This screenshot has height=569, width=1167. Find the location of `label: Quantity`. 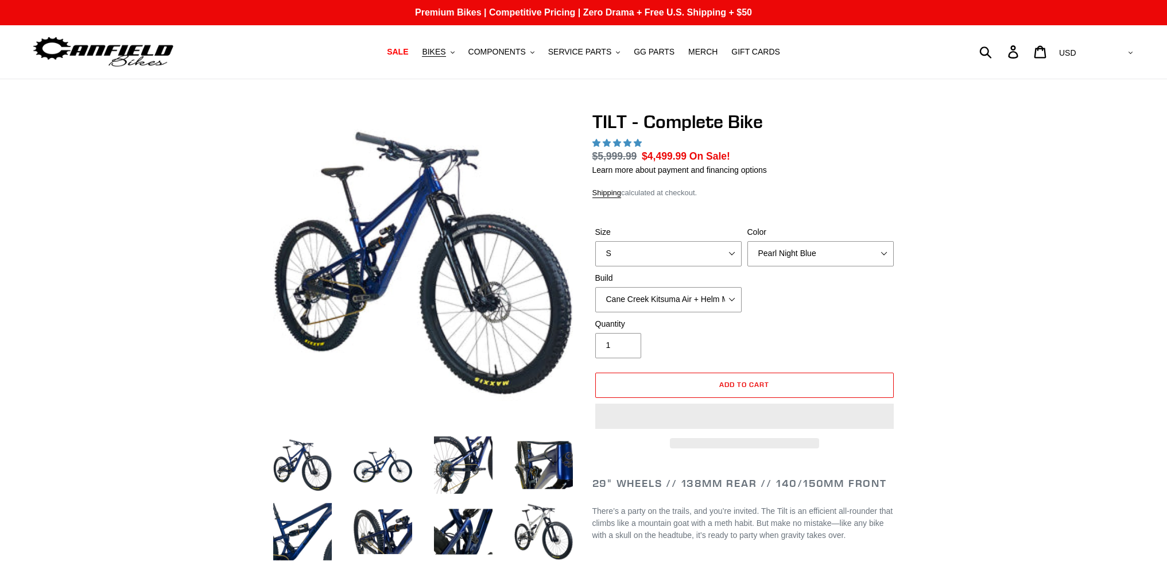

label: Quantity is located at coordinates (668, 324).